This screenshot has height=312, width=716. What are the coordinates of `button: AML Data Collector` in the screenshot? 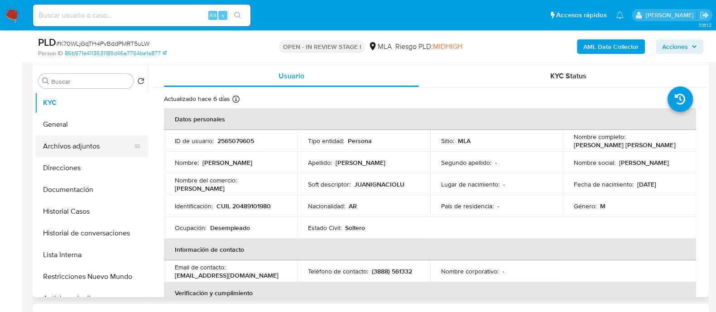 It's located at (611, 47).